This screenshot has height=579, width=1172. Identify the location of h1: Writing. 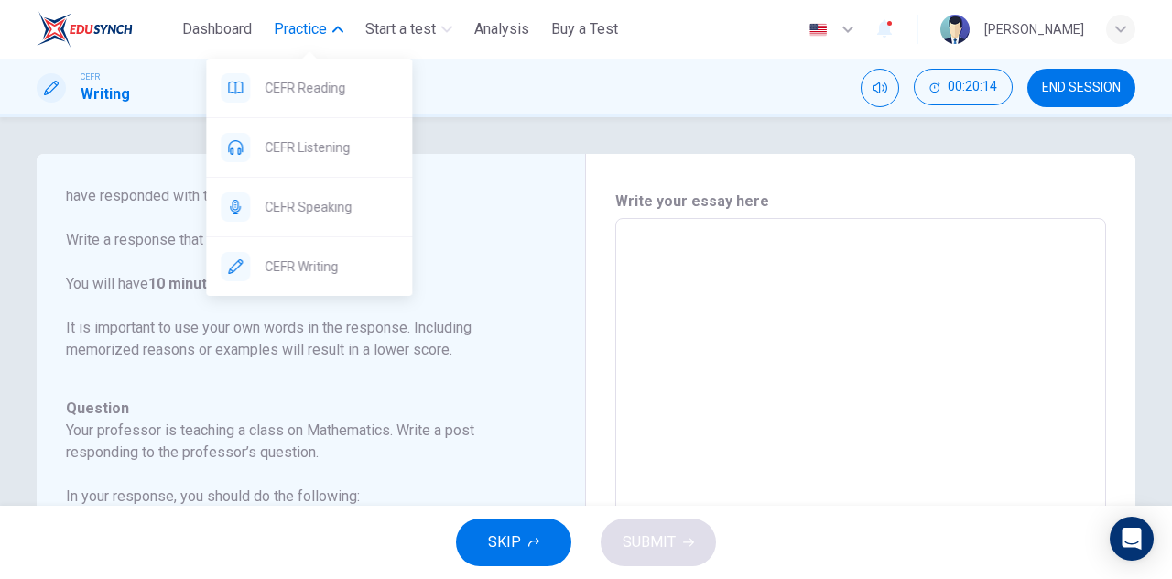
(105, 94).